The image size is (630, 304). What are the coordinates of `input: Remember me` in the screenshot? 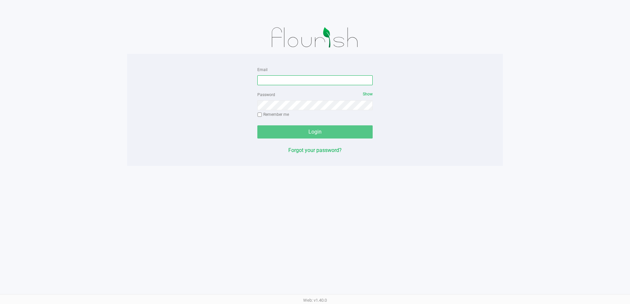 It's located at (259, 115).